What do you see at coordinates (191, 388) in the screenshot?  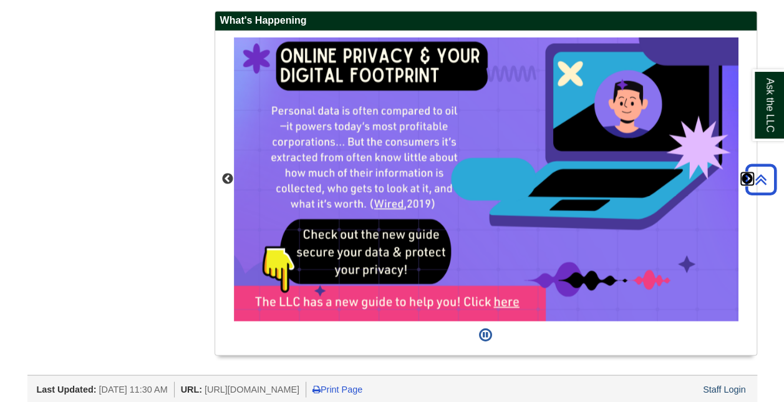 I see `span: URL:` at bounding box center [191, 388].